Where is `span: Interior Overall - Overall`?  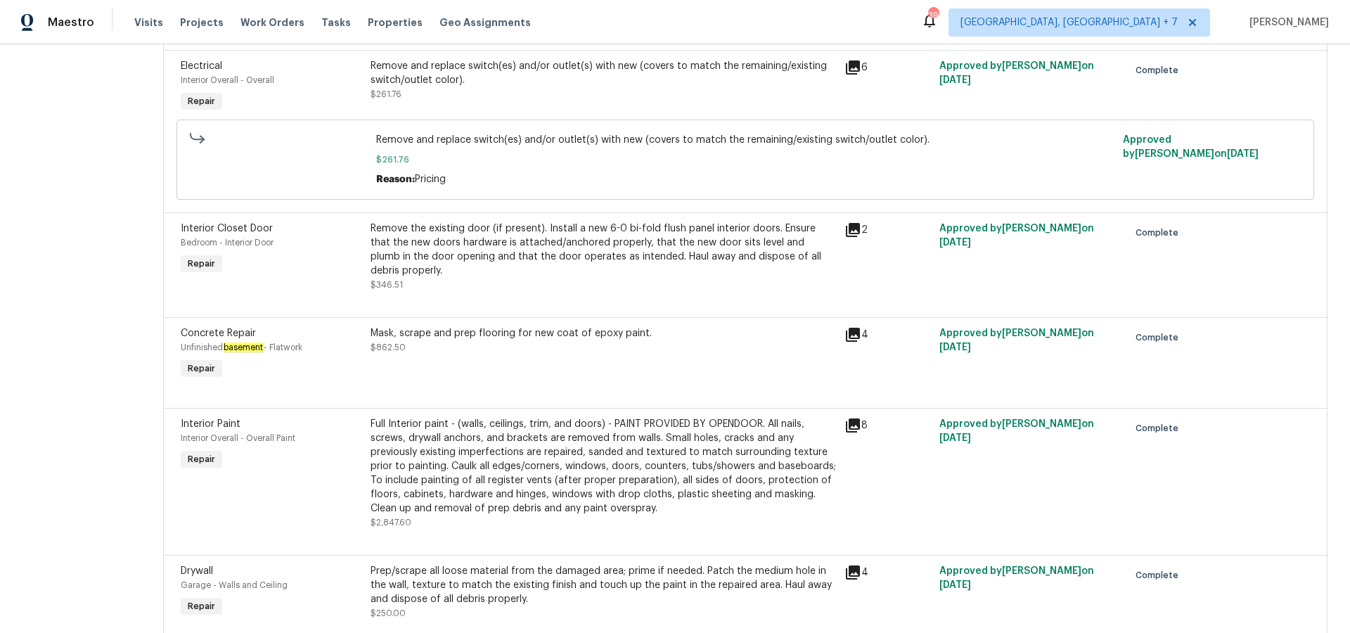 span: Interior Overall - Overall is located at coordinates (227, 80).